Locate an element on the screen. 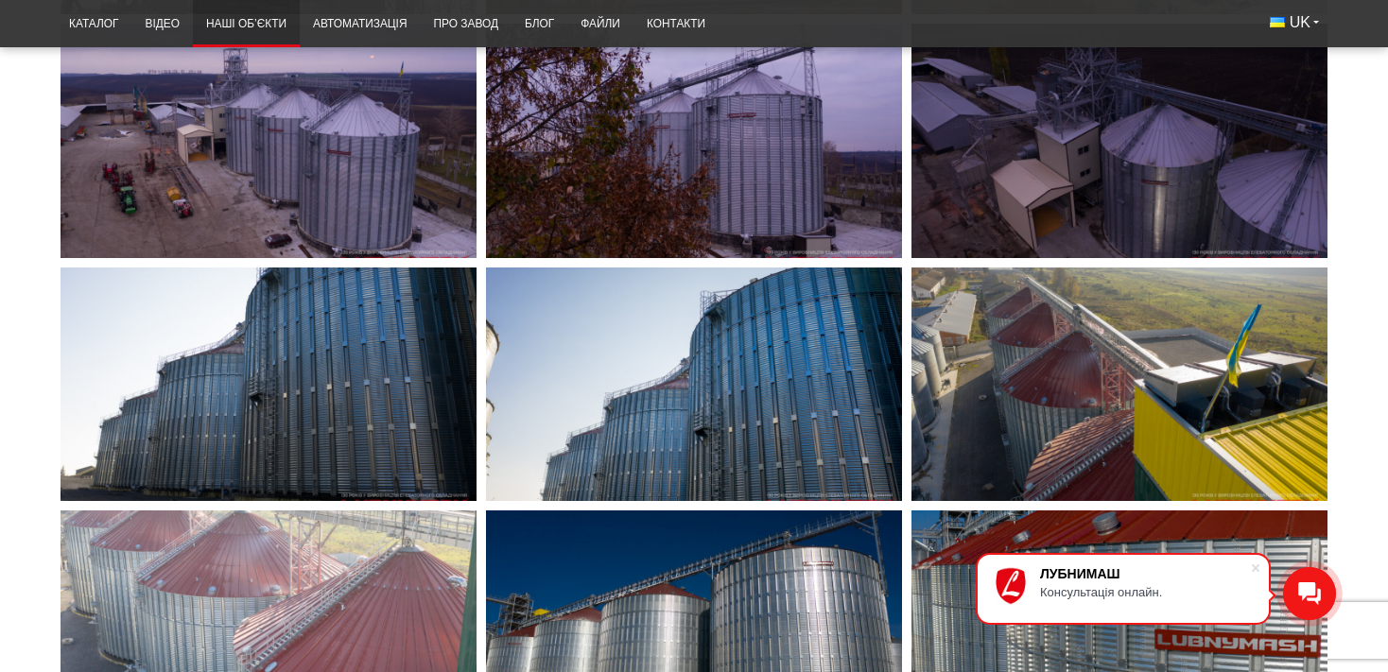  a: Відео is located at coordinates (162, 24).